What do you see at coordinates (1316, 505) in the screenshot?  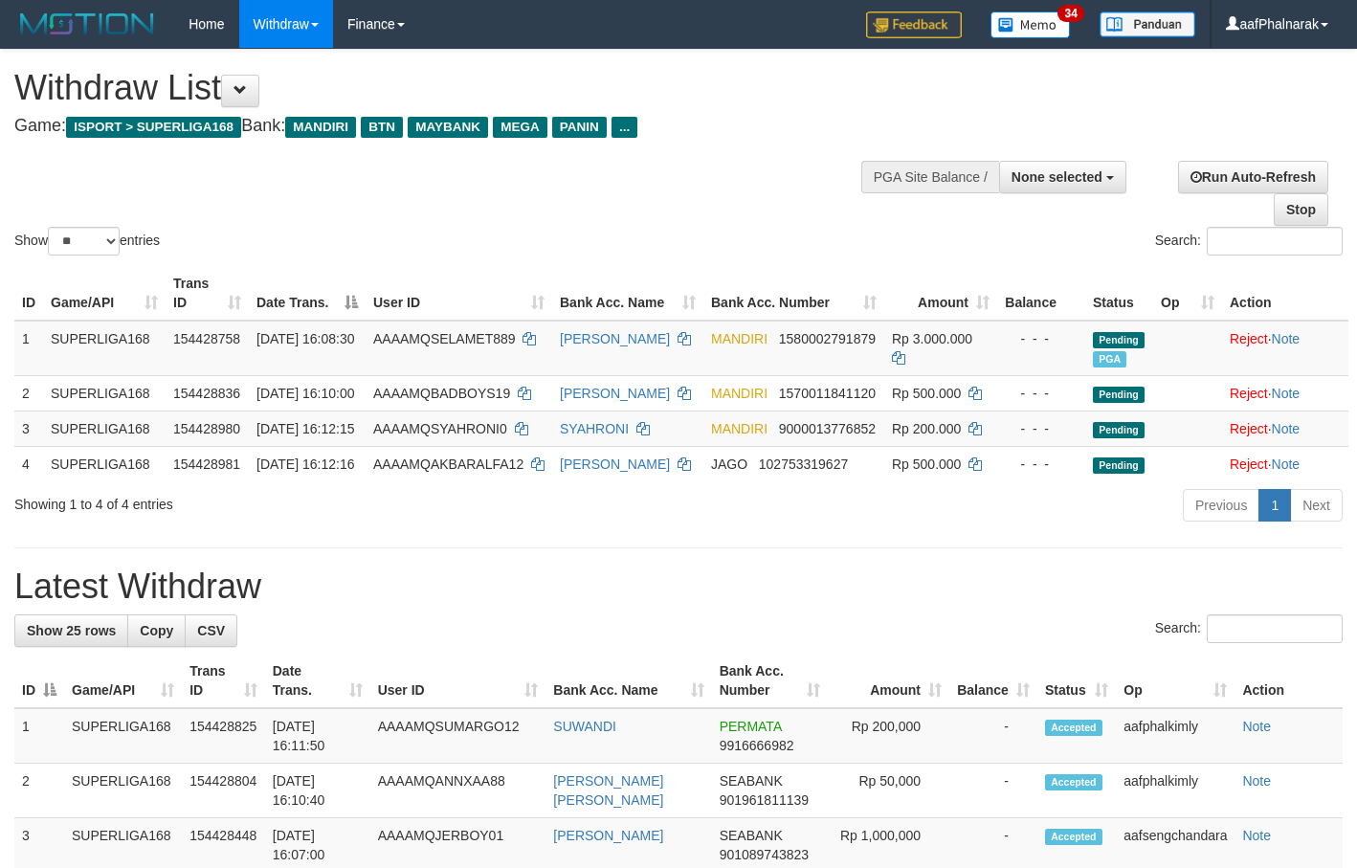 I see `a: Next` at bounding box center [1316, 505].